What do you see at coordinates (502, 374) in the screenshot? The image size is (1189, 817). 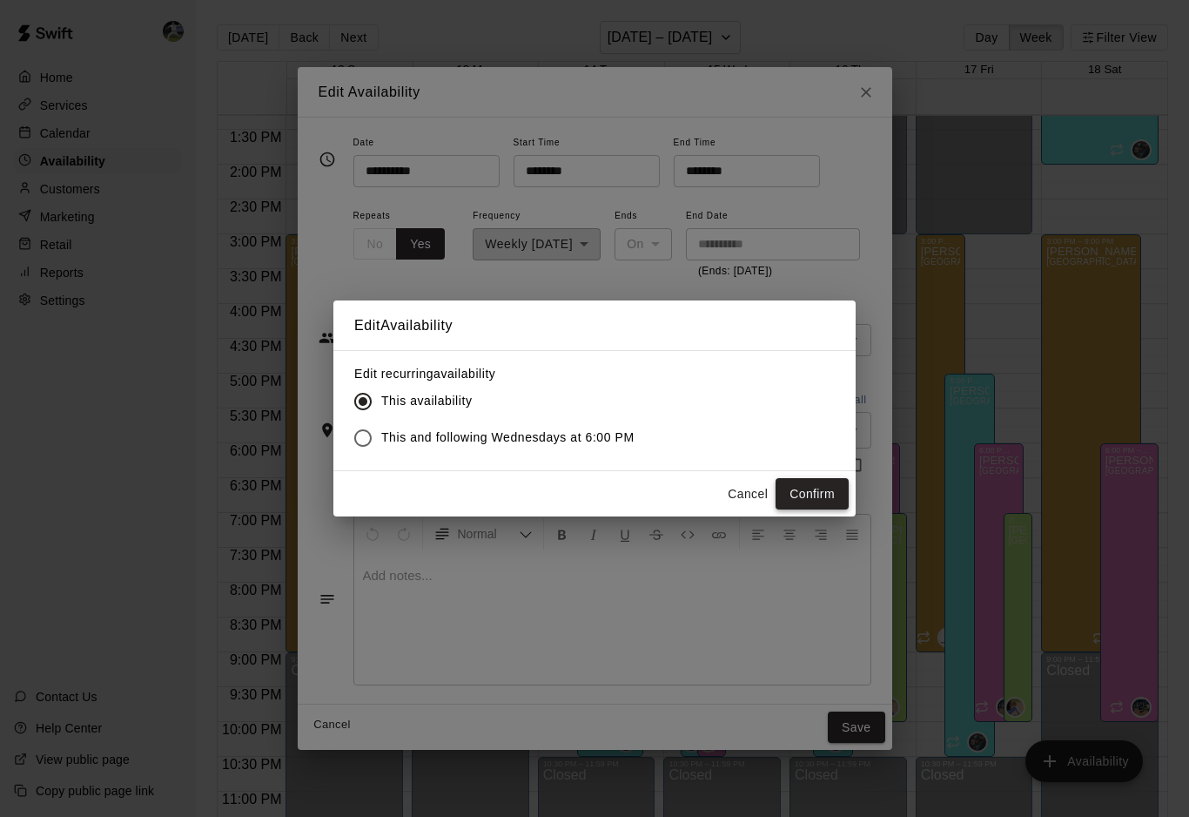 I see `label: Edit recurring availability` at bounding box center [502, 374].